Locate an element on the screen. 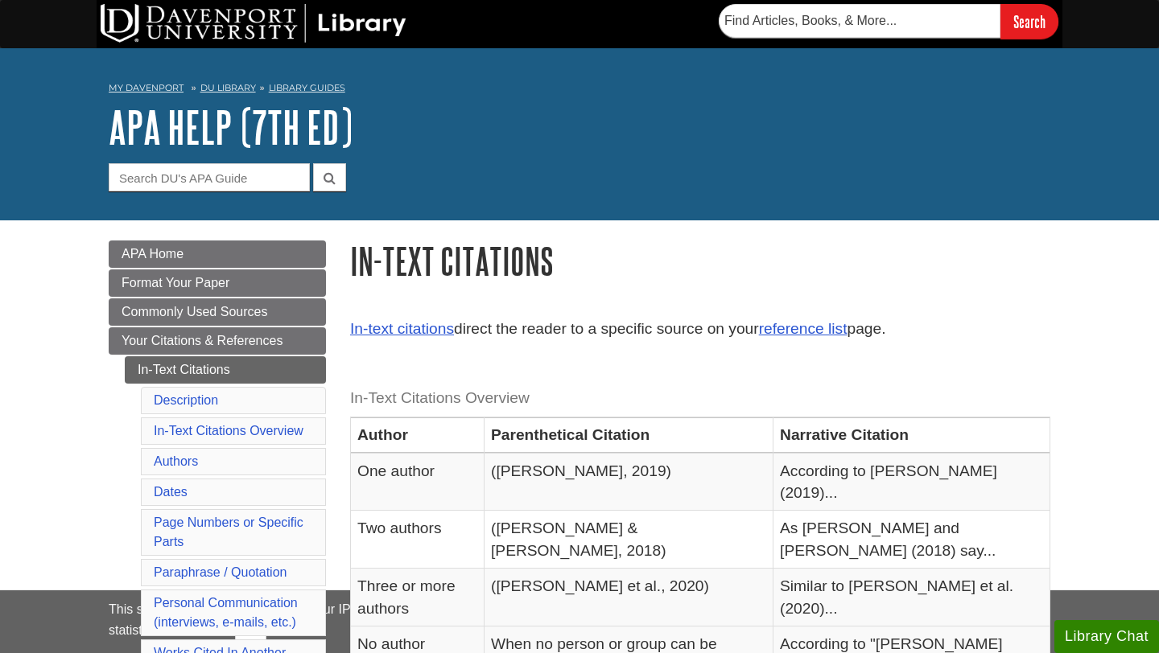 The height and width of the screenshot is (653, 1159). caption: In-Text Citations Overview is located at coordinates (700, 398).